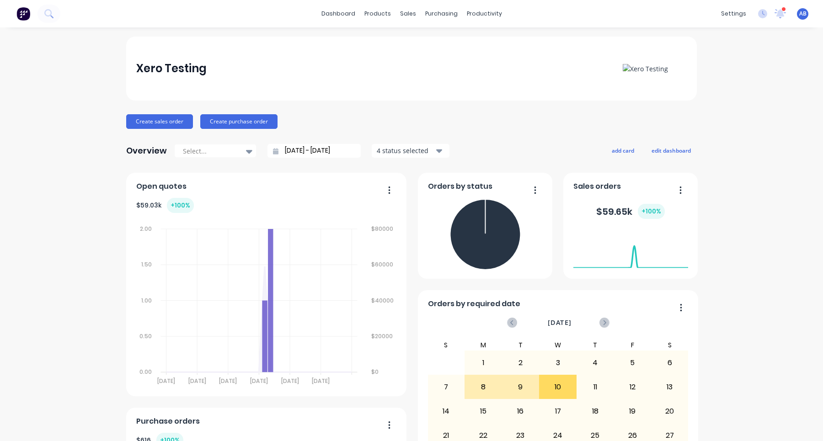  What do you see at coordinates (734, 14) in the screenshot?
I see `div: settings` at bounding box center [734, 14].